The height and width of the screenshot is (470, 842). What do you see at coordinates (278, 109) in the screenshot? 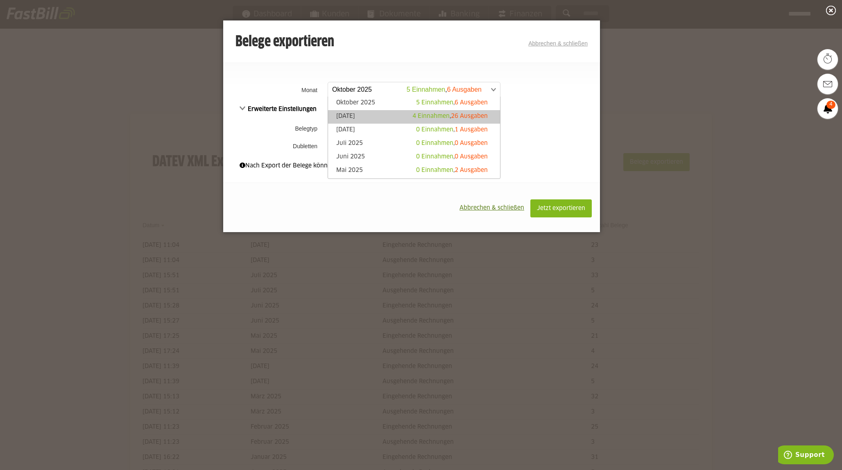
I see `span: Erweiterte Einstellungen` at bounding box center [278, 109].